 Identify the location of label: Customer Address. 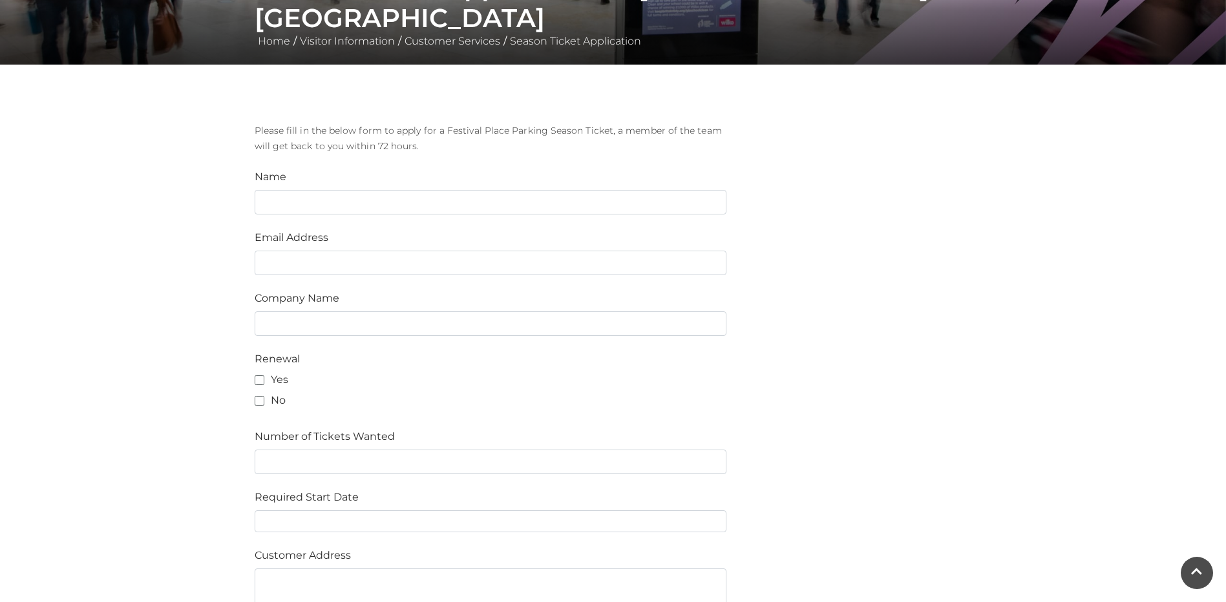
(302, 556).